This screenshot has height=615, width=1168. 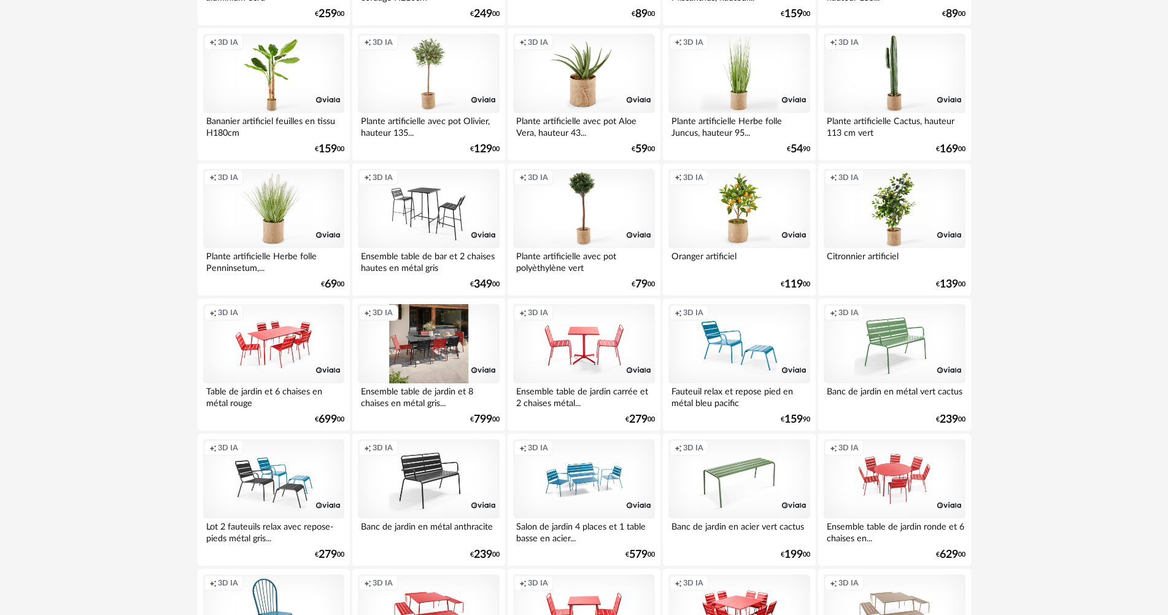 I want to click on a: Creation icon 3D IA Banc de jardin en métal vert cactus €23900, so click(x=894, y=365).